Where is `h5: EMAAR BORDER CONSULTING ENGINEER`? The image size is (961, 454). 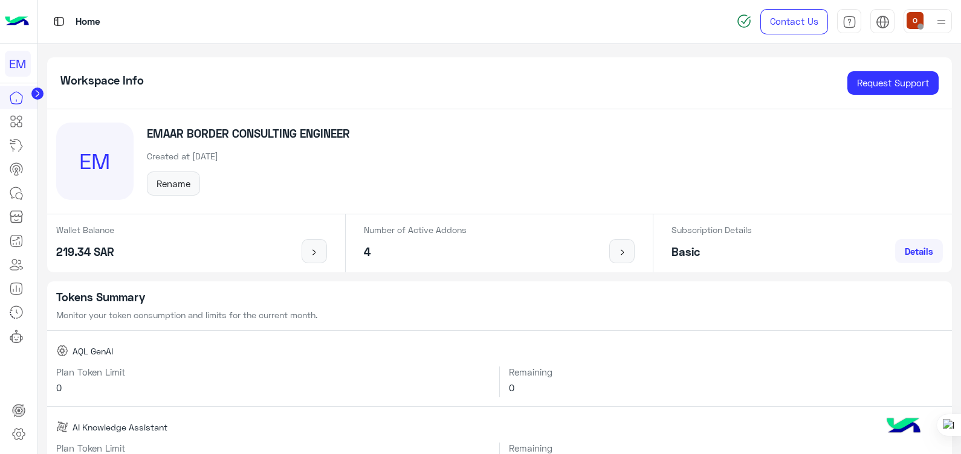
h5: EMAAR BORDER CONSULTING ENGINEER is located at coordinates (248, 134).